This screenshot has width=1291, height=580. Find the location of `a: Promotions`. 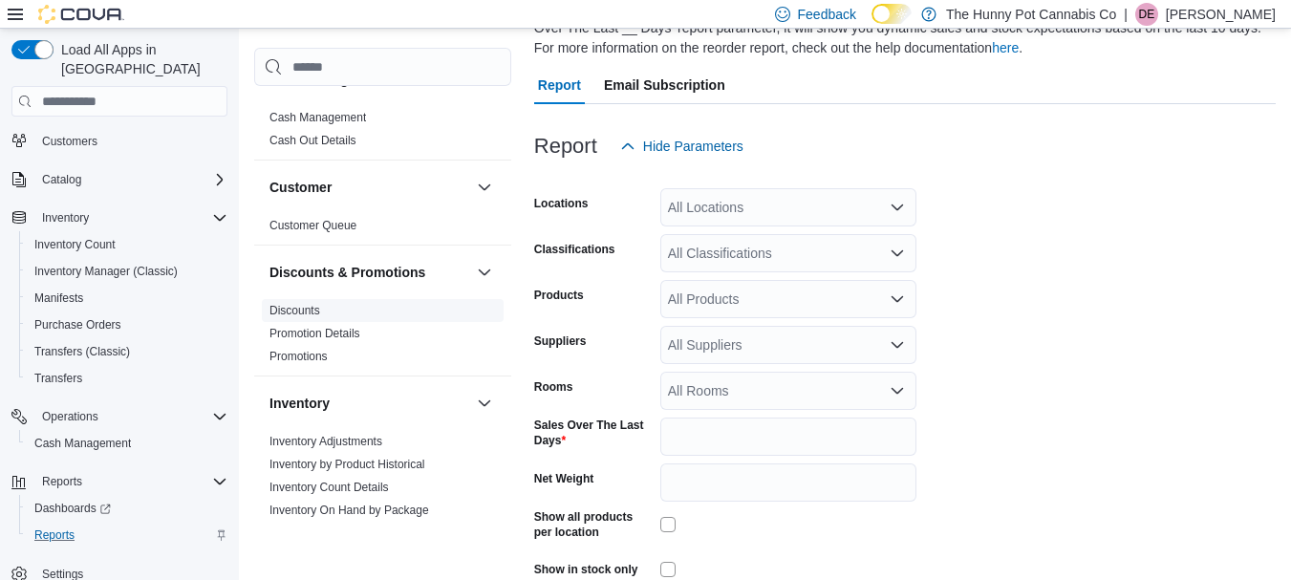

a: Promotions is located at coordinates (298, 357).